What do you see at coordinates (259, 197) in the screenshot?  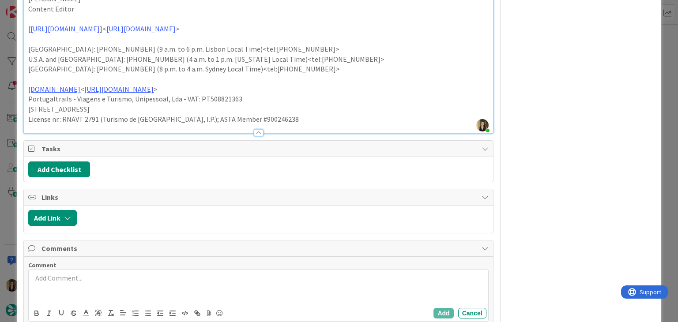 I see `span: Links` at bounding box center [259, 197].